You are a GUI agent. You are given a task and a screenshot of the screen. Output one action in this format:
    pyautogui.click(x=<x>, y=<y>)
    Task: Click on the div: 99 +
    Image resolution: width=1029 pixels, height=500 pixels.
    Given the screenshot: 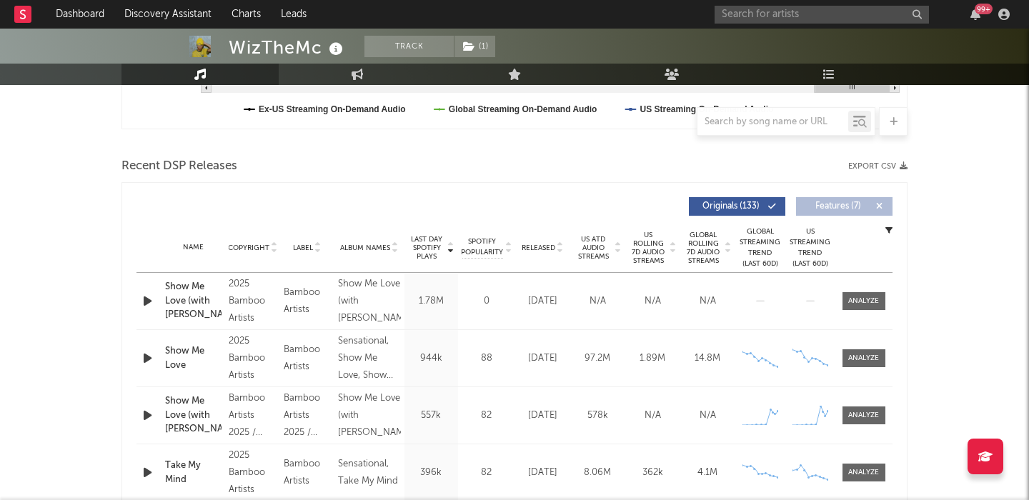 What is the action you would take?
    pyautogui.click(x=983, y=9)
    